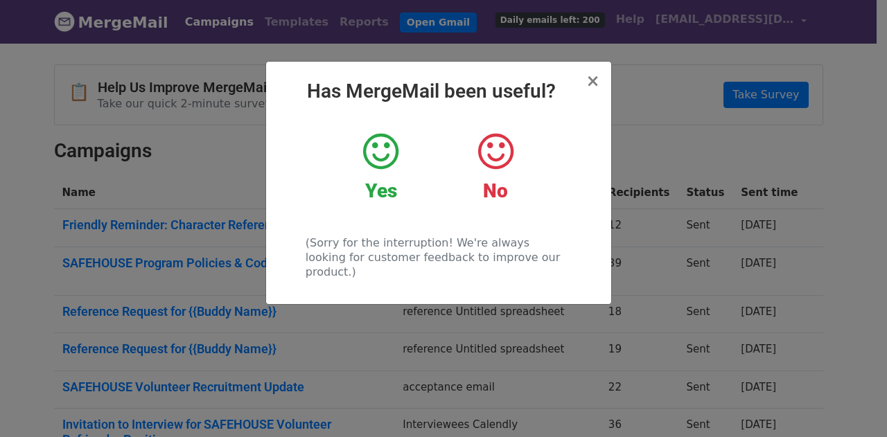 Image resolution: width=887 pixels, height=437 pixels. I want to click on a: No, so click(495, 167).